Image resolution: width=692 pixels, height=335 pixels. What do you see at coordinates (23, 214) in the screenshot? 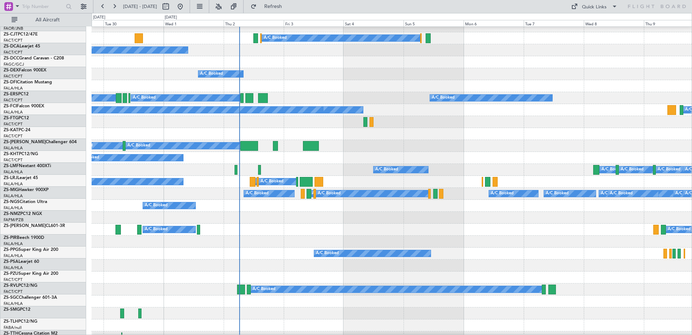
I see `a: ZS-NMZPC12 NGX` at bounding box center [23, 214].